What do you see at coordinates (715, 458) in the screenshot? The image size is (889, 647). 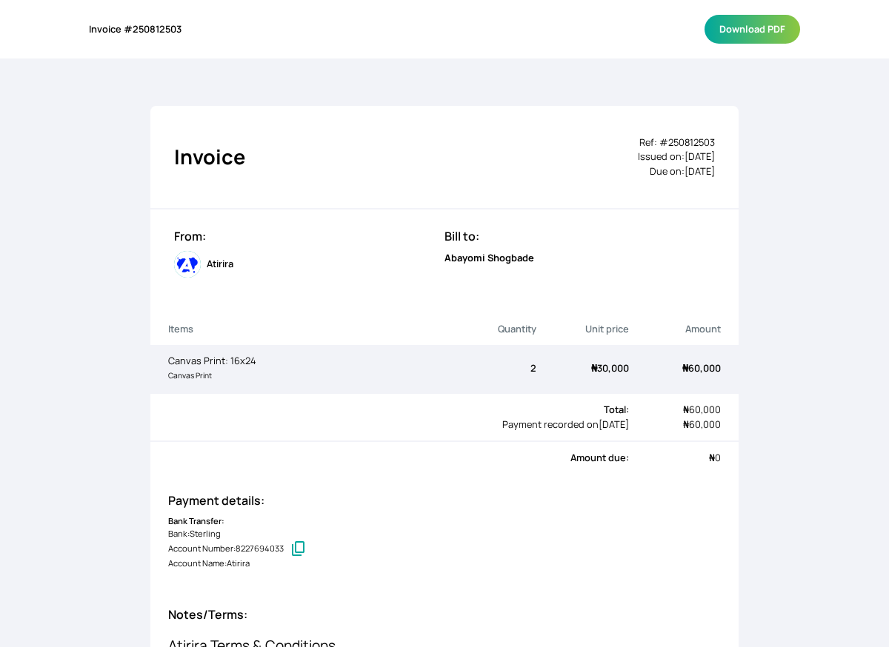 I see `span: 0` at bounding box center [715, 458].